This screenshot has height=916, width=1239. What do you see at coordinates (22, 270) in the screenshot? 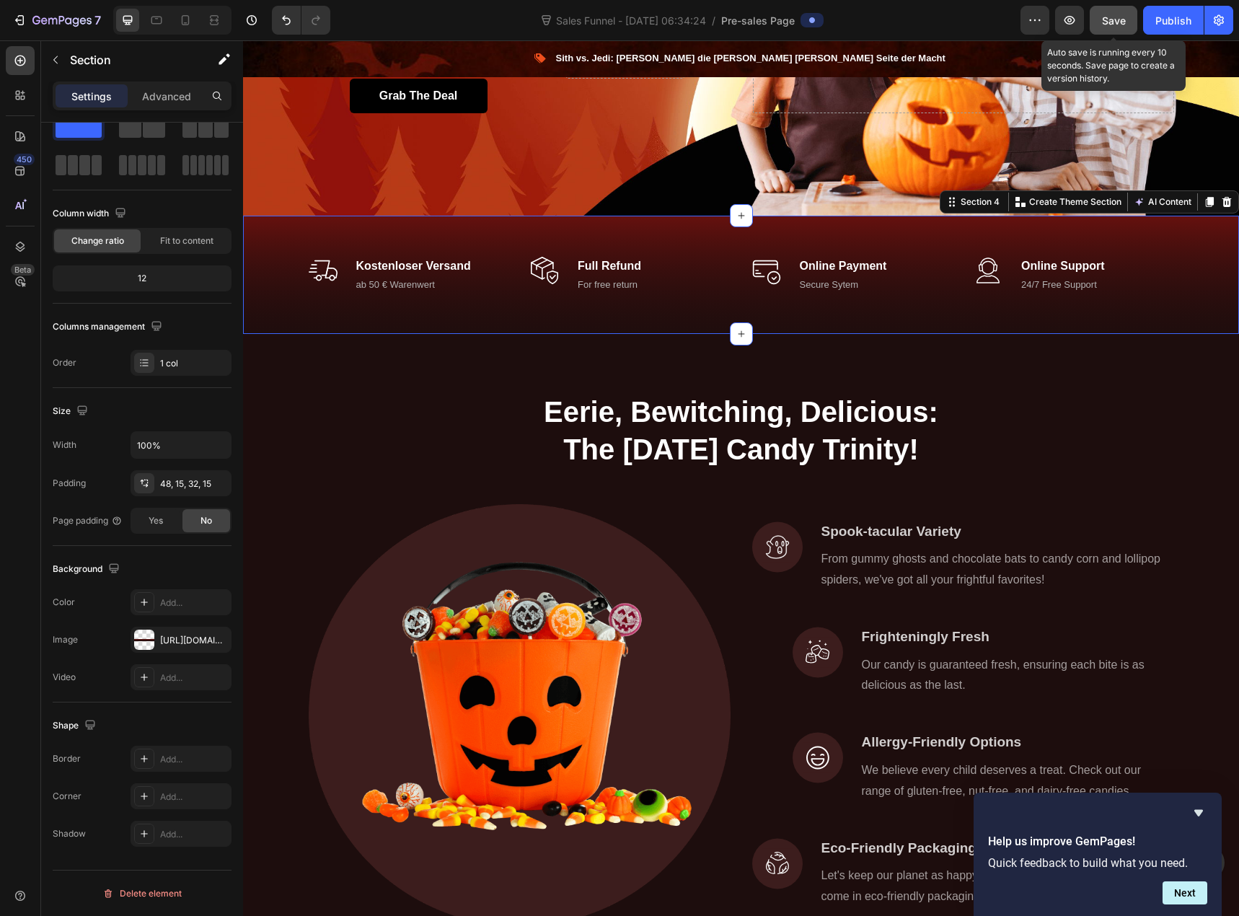
I see `div: Beta` at bounding box center [22, 270].